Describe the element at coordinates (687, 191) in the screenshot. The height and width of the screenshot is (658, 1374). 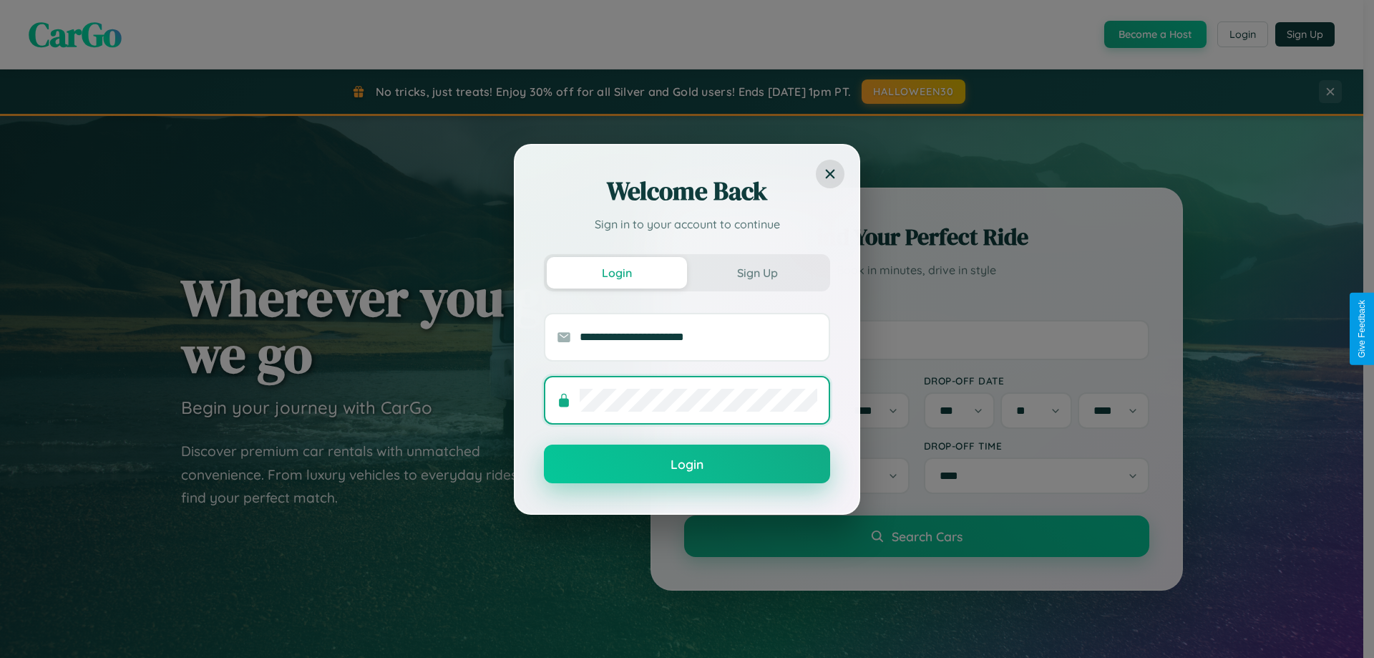
I see `h2: Welcome Back` at that location.